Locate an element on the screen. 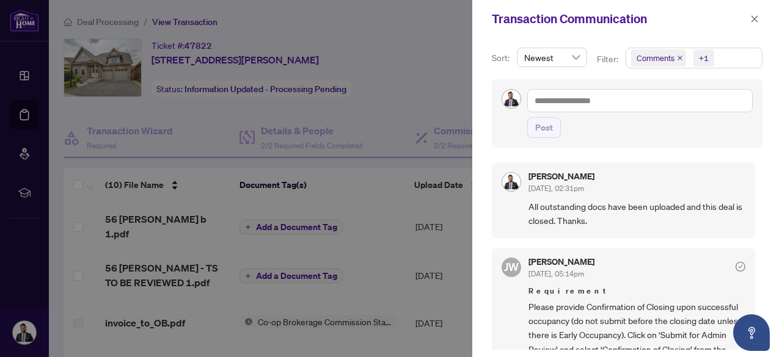 This screenshot has width=782, height=357. span: All outstanding docs have been uploaded and this deal is closed. Thanks. is located at coordinates (637, 214).